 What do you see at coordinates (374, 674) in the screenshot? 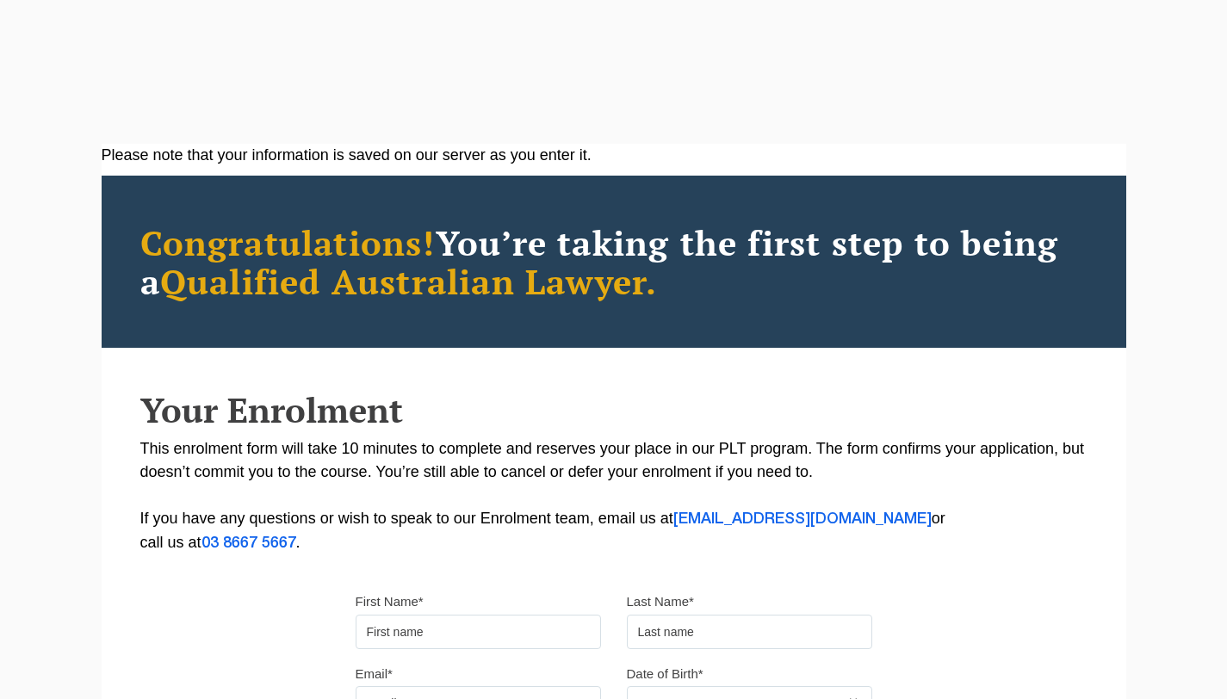
I see `label: Email*` at bounding box center [374, 674].